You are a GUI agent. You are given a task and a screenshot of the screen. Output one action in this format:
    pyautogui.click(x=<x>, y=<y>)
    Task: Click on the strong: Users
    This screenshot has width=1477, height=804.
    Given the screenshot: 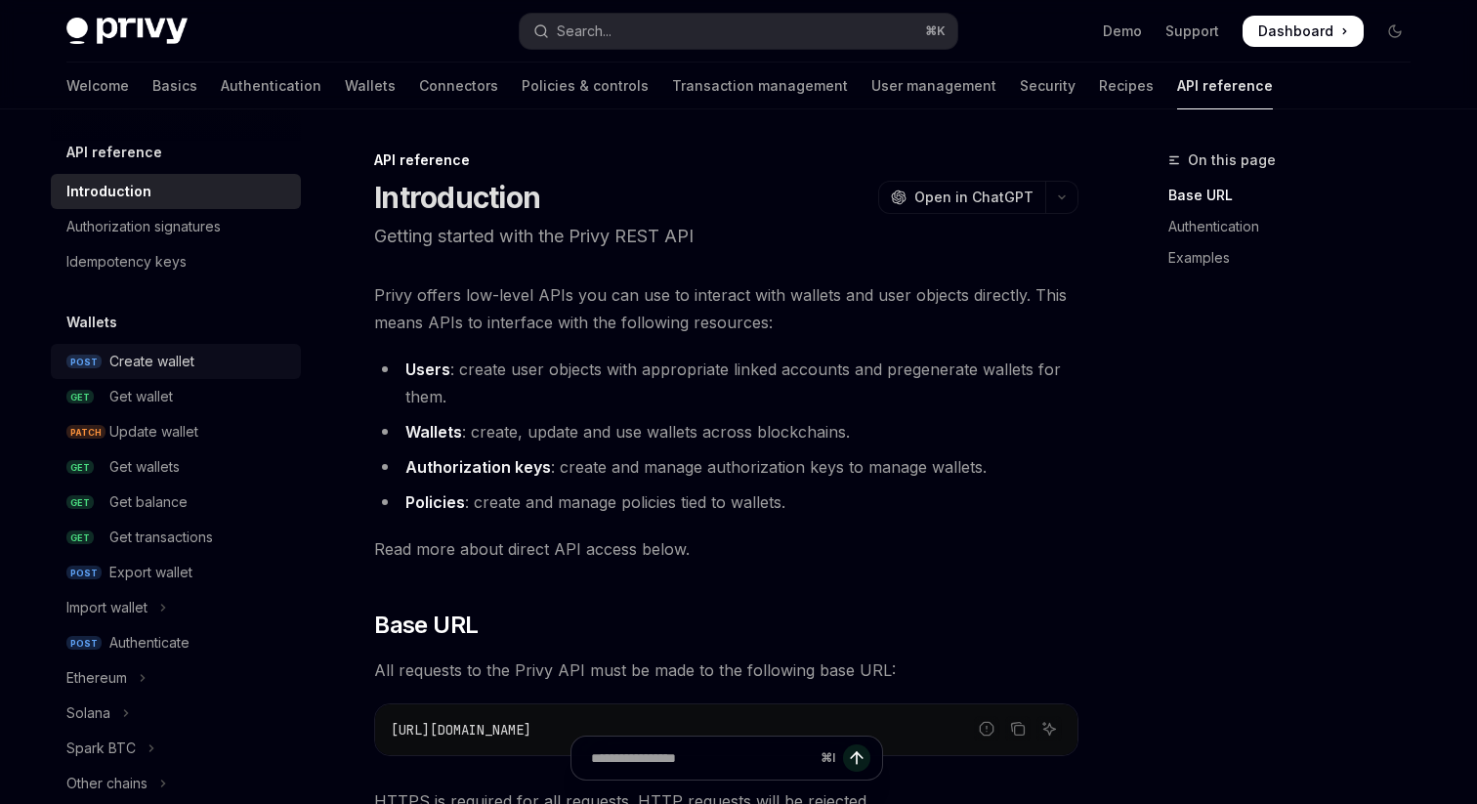 What is the action you would take?
    pyautogui.click(x=428, y=369)
    